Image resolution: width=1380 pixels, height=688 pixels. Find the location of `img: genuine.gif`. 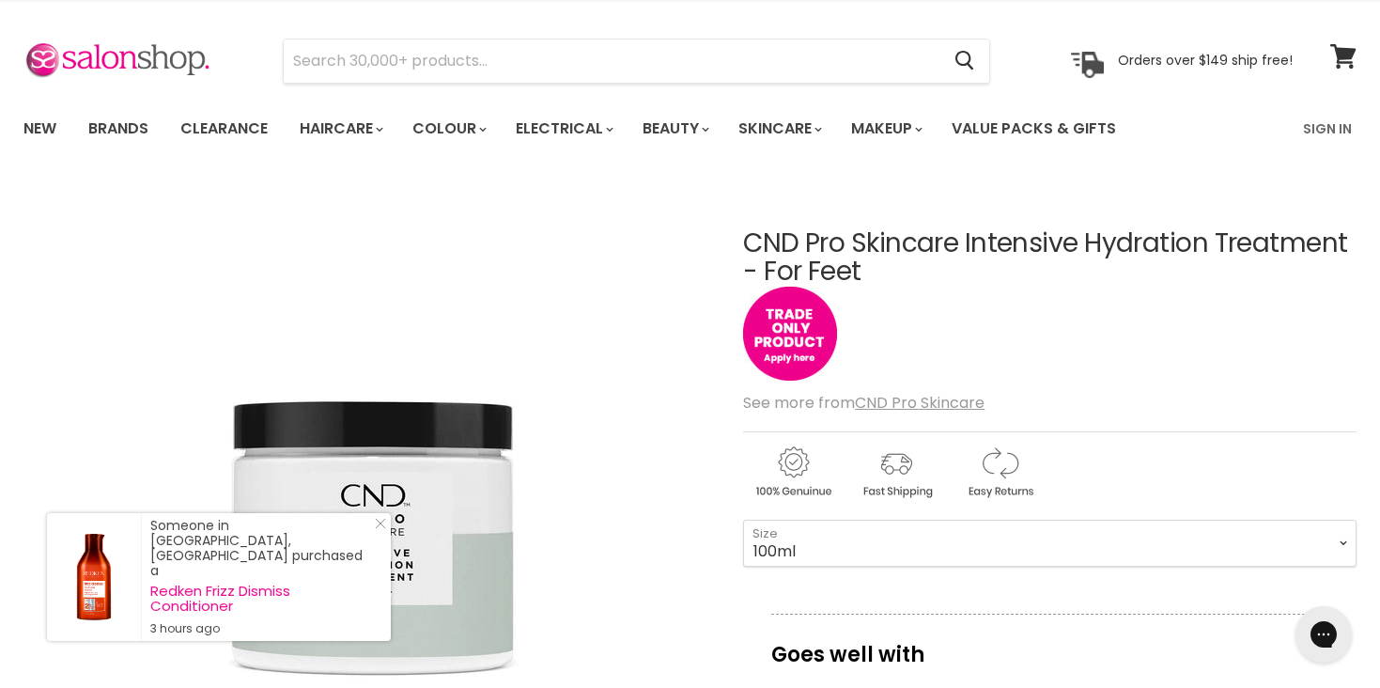

img: genuine.gif is located at coordinates (793, 472).